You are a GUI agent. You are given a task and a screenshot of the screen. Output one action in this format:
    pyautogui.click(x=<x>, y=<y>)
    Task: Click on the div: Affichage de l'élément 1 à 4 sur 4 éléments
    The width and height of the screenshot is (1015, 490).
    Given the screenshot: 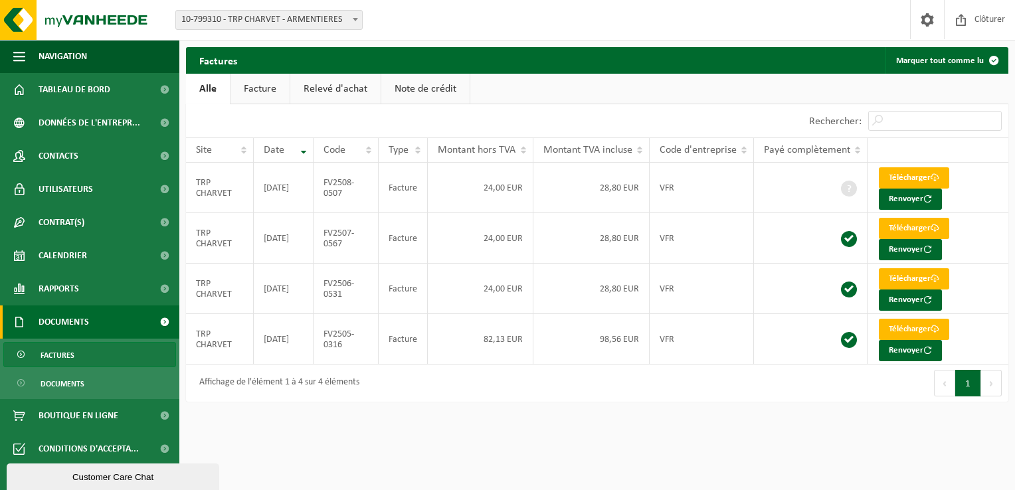 What is the action you would take?
    pyautogui.click(x=276, y=383)
    